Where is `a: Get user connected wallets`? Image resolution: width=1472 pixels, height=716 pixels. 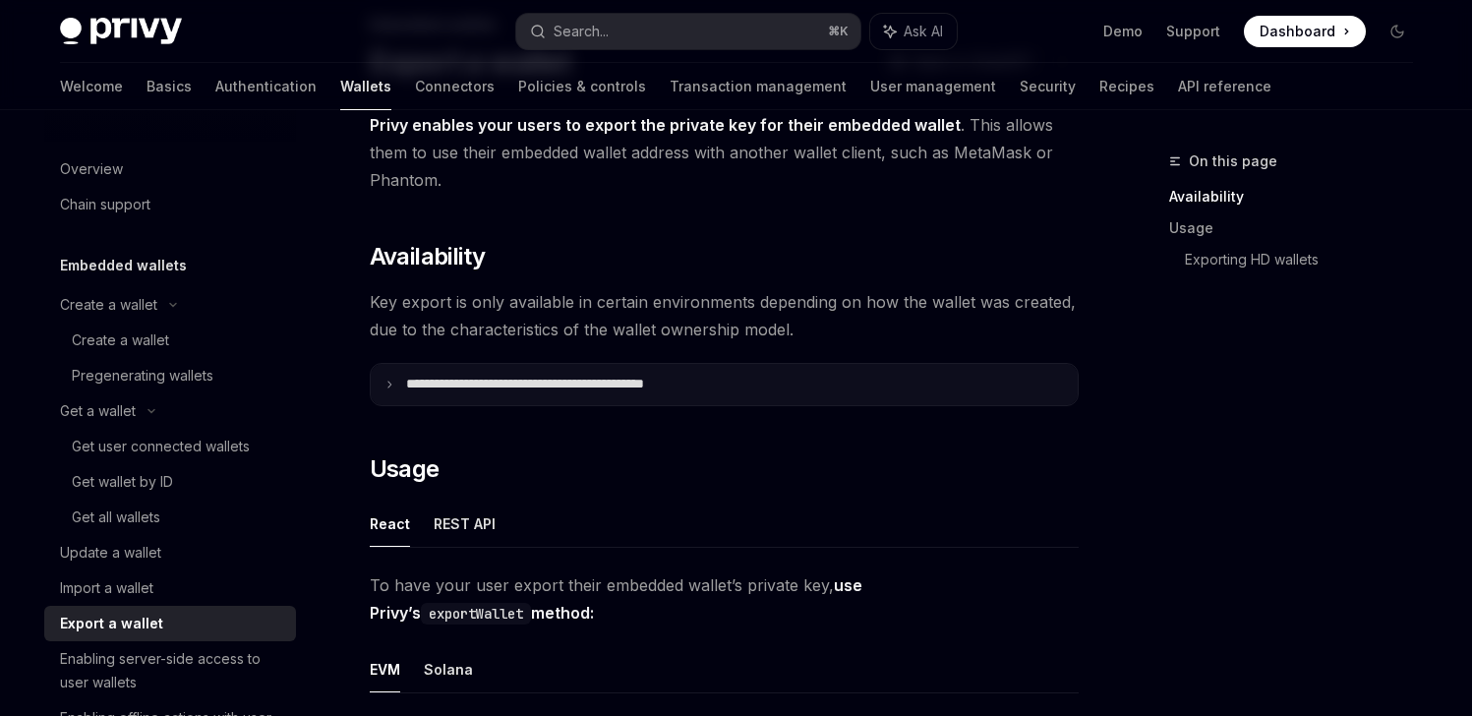
a: Get user connected wallets is located at coordinates (170, 446).